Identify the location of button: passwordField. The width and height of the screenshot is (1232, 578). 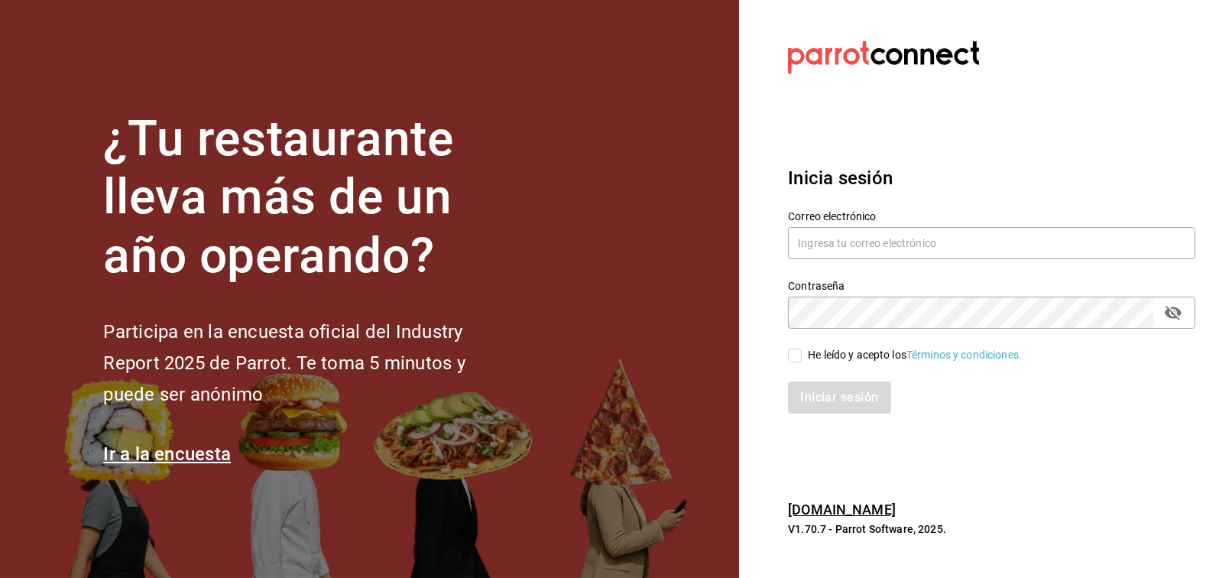
(1173, 313).